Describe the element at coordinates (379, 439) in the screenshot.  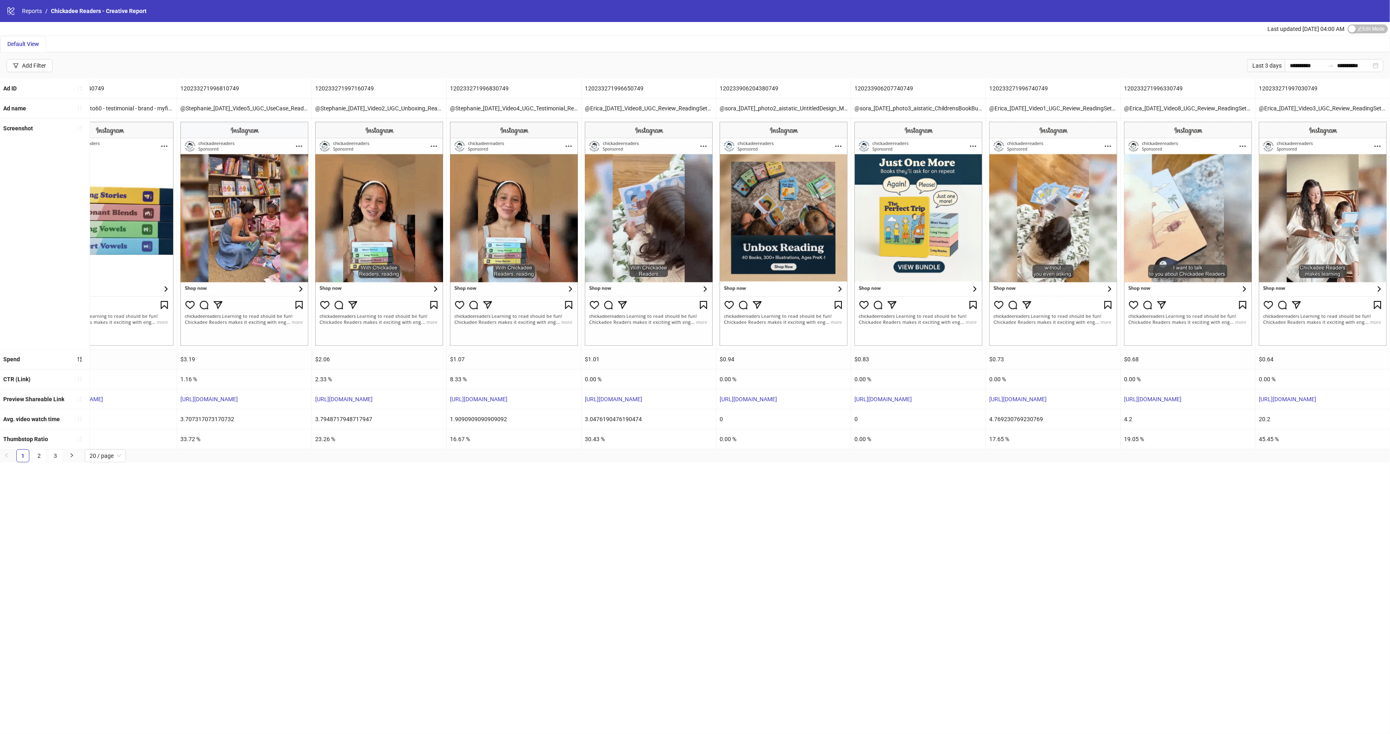
I see `div: 23.26 %` at that location.